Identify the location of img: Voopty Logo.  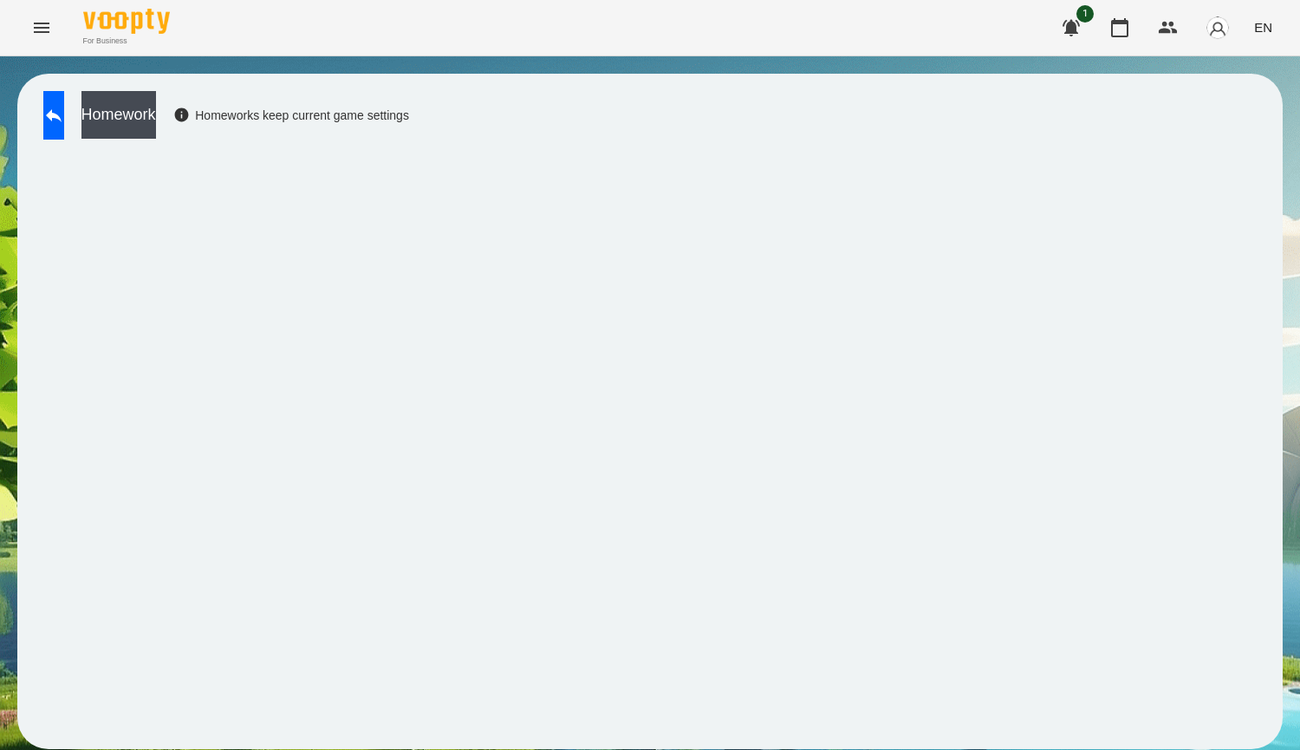
(127, 21).